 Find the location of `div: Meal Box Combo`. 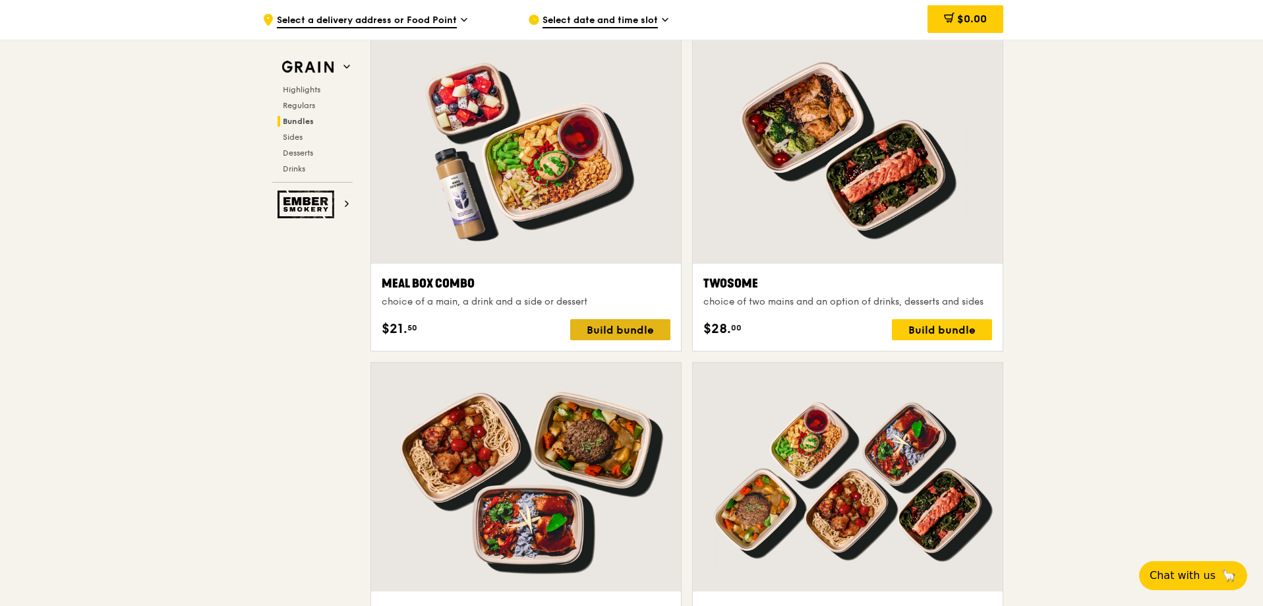

div: Meal Box Combo is located at coordinates (526, 284).